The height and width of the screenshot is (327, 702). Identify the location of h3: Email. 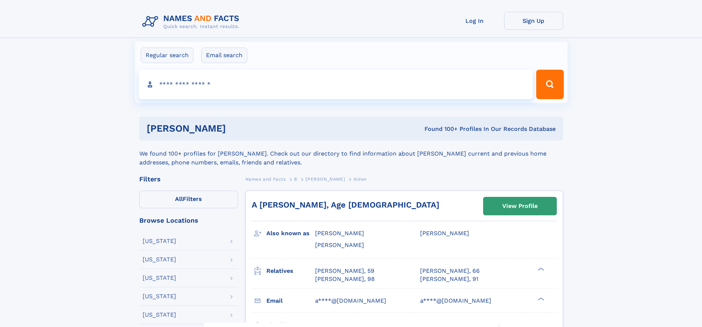
(291, 301).